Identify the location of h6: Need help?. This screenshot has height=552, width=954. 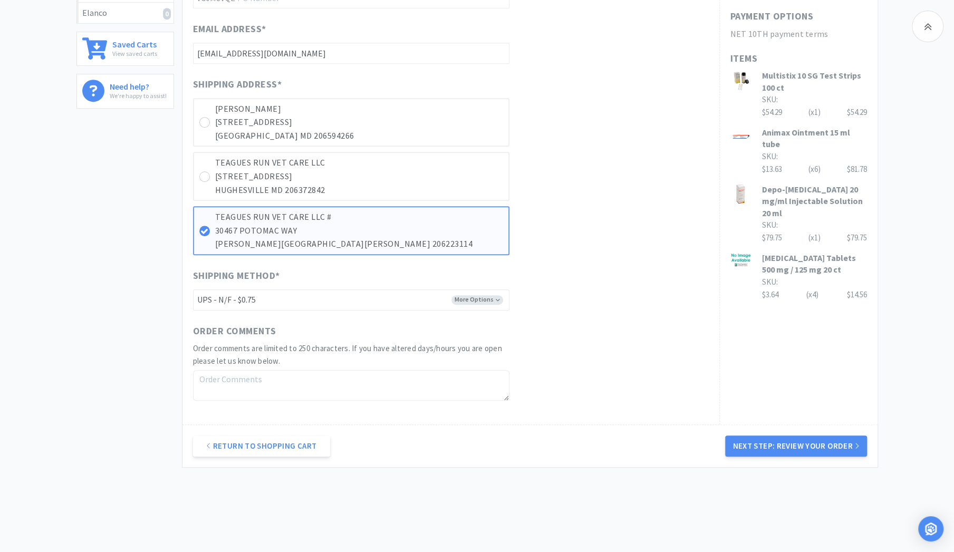
(138, 85).